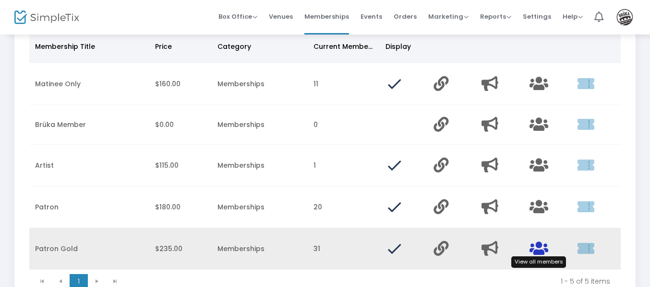 Image resolution: width=650 pixels, height=287 pixels. I want to click on span: Help, so click(572, 16).